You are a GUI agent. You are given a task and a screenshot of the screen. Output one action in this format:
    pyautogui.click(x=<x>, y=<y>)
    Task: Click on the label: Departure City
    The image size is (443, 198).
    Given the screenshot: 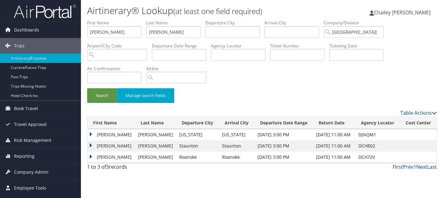 What is the action you would take?
    pyautogui.click(x=235, y=23)
    